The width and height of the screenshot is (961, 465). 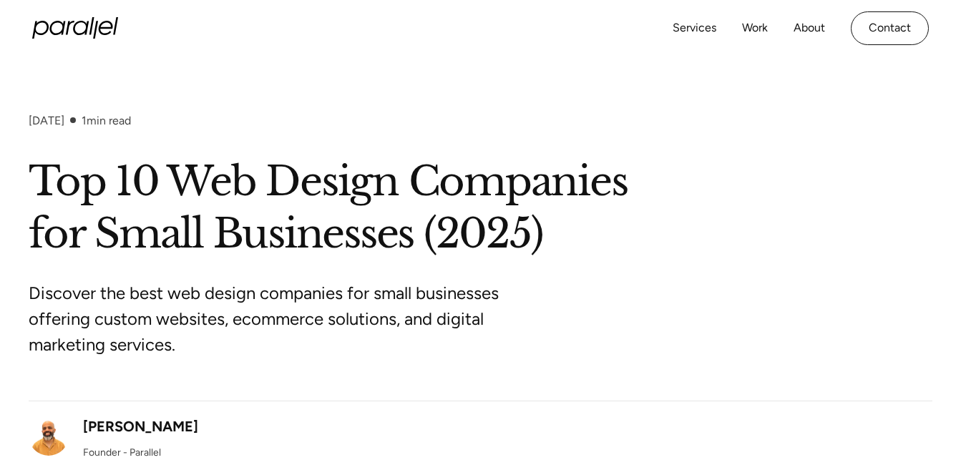 What do you see at coordinates (297, 319) in the screenshot?
I see `p: Discover the best web design companies for small businesses offering custom websites, ecommerce s...` at bounding box center [297, 319].